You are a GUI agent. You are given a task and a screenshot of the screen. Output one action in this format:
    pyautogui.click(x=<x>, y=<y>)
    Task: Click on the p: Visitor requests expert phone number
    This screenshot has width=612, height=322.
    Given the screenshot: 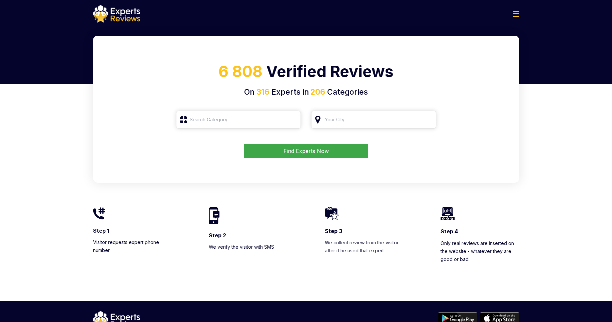 What is the action you would take?
    pyautogui.click(x=132, y=247)
    